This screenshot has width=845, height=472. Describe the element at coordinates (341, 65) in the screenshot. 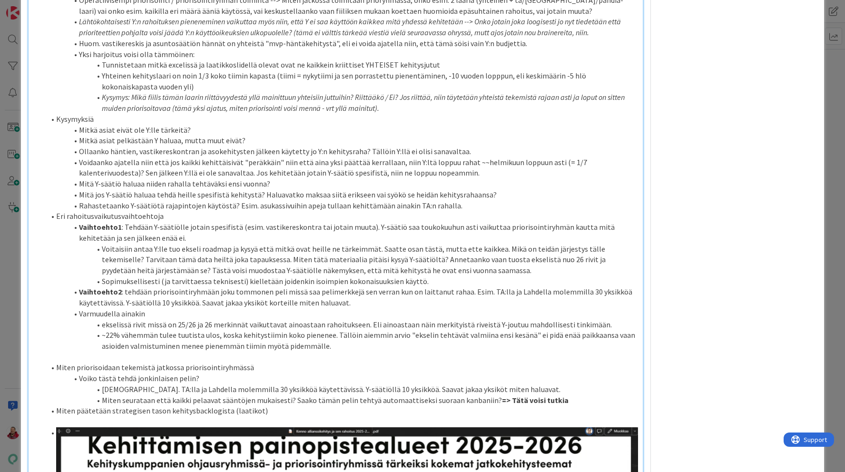

I see `li: Tunnistetaan mitkä excelissä ja laatikkoslidellä olevat ovat ne kaikkein kriittiset YHTEISET kehi...` at that location.